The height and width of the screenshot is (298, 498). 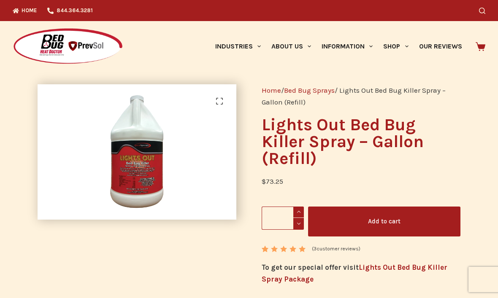 What do you see at coordinates (137, 152) in the screenshot?
I see `img: Lights Out Bed Bug Killer Spray - Gallon (Refill)` at bounding box center [137, 152].